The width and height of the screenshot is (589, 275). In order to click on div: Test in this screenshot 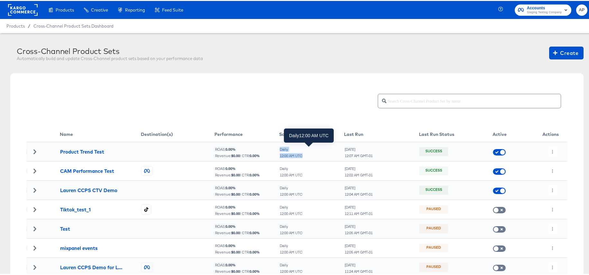, I will do `click(65, 228)`.